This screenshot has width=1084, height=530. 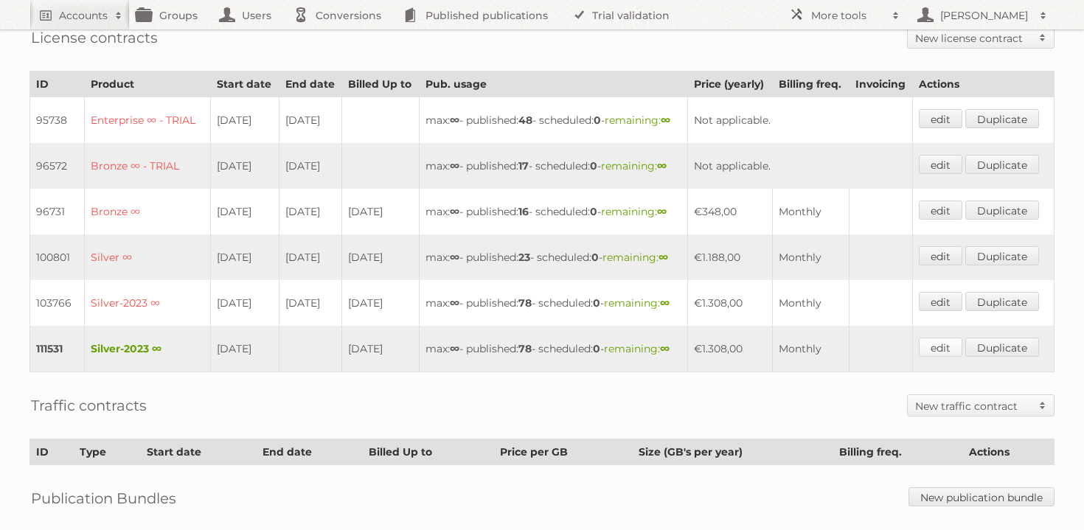 What do you see at coordinates (524, 212) in the screenshot?
I see `strong: 16` at bounding box center [524, 212].